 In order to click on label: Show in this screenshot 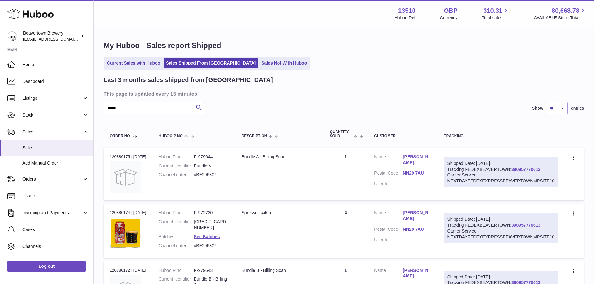, I will do `click(537, 108)`.